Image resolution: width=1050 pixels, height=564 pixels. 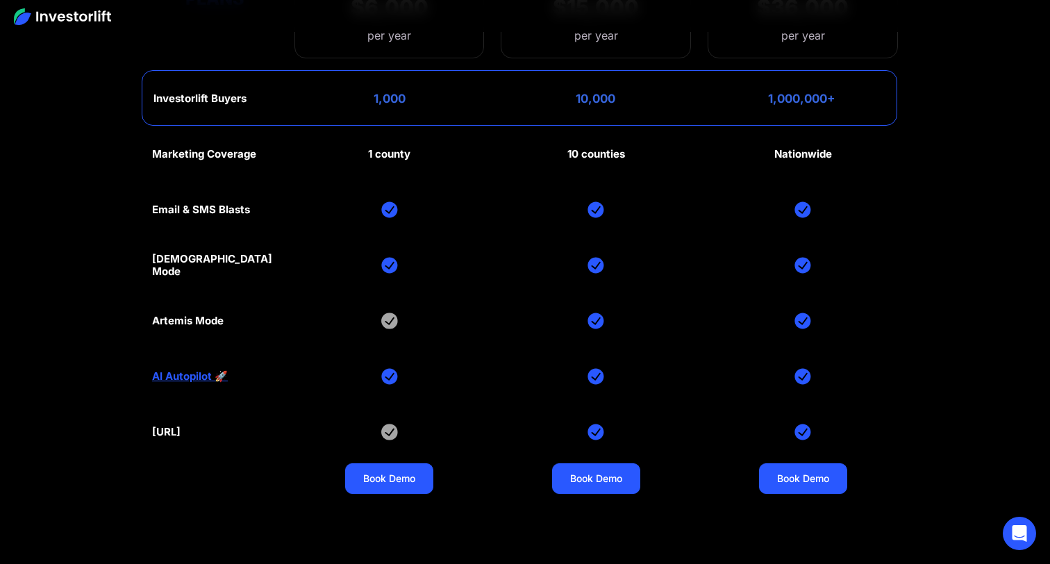 What do you see at coordinates (190, 376) in the screenshot?
I see `a: AI Autopilot 🚀` at bounding box center [190, 376].